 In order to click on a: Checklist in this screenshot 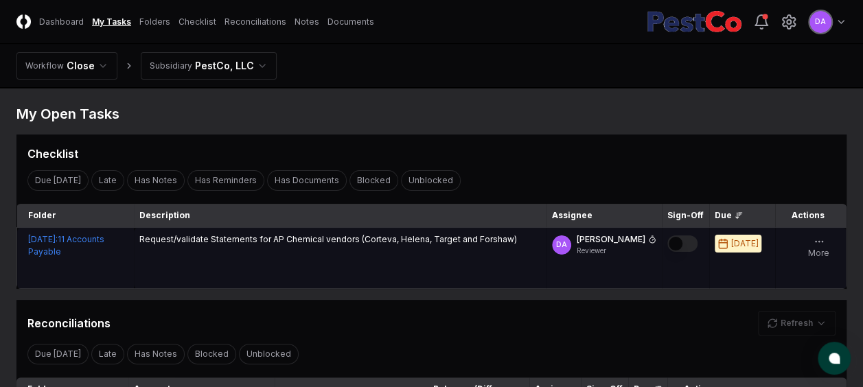, I will do `click(197, 22)`.